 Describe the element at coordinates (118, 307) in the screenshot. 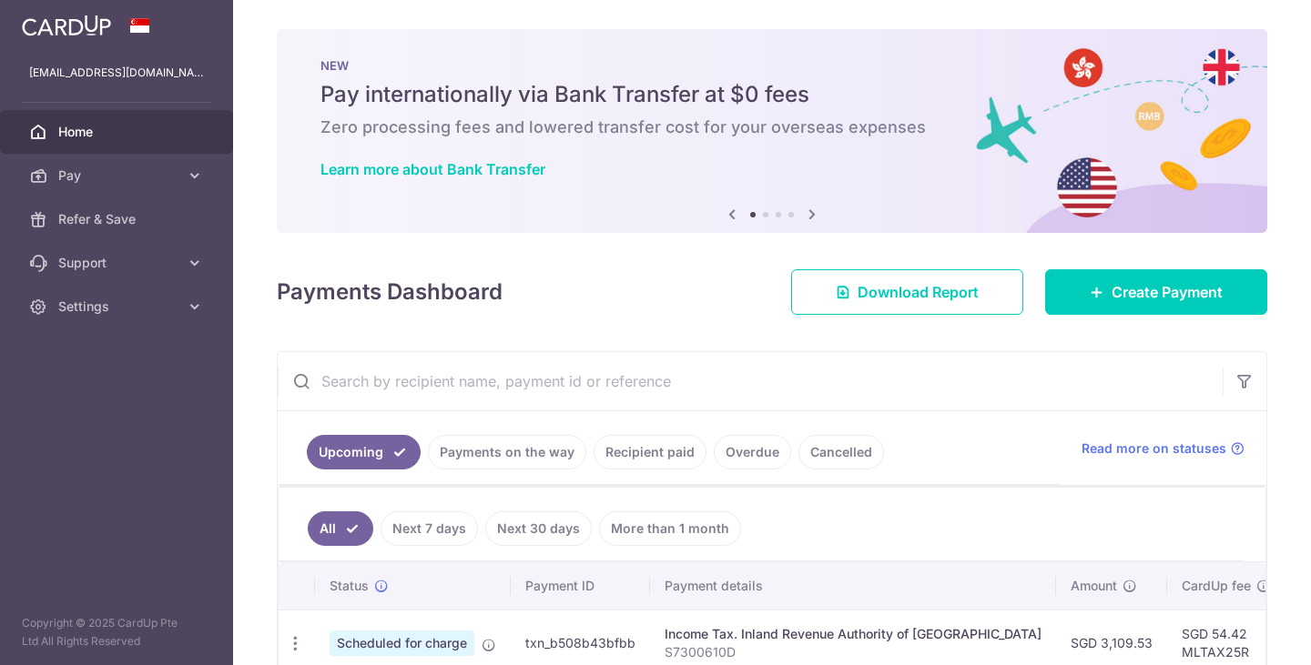

I see `span: Settings` at that location.